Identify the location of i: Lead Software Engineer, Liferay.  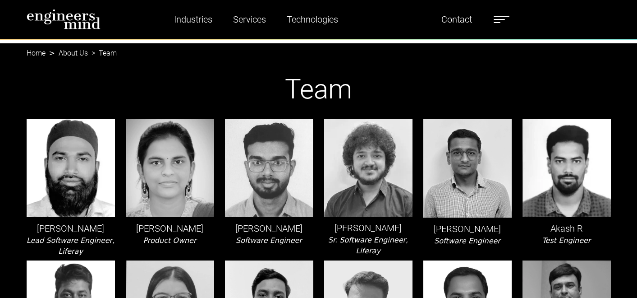
(70, 245).